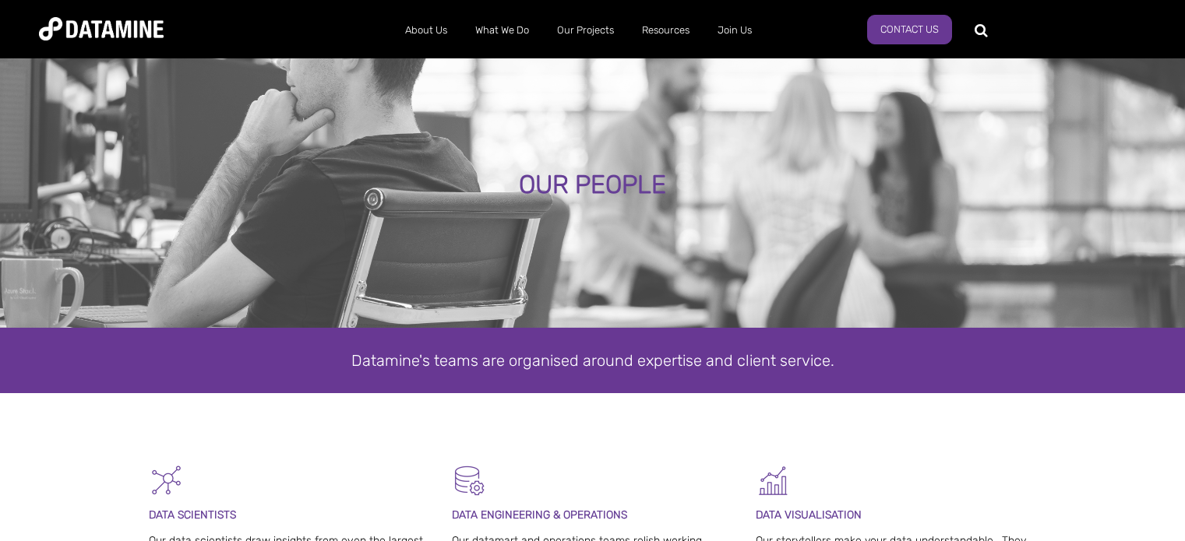 The width and height of the screenshot is (1185, 541). Describe the element at coordinates (426, 30) in the screenshot. I see `a: About Us` at that location.